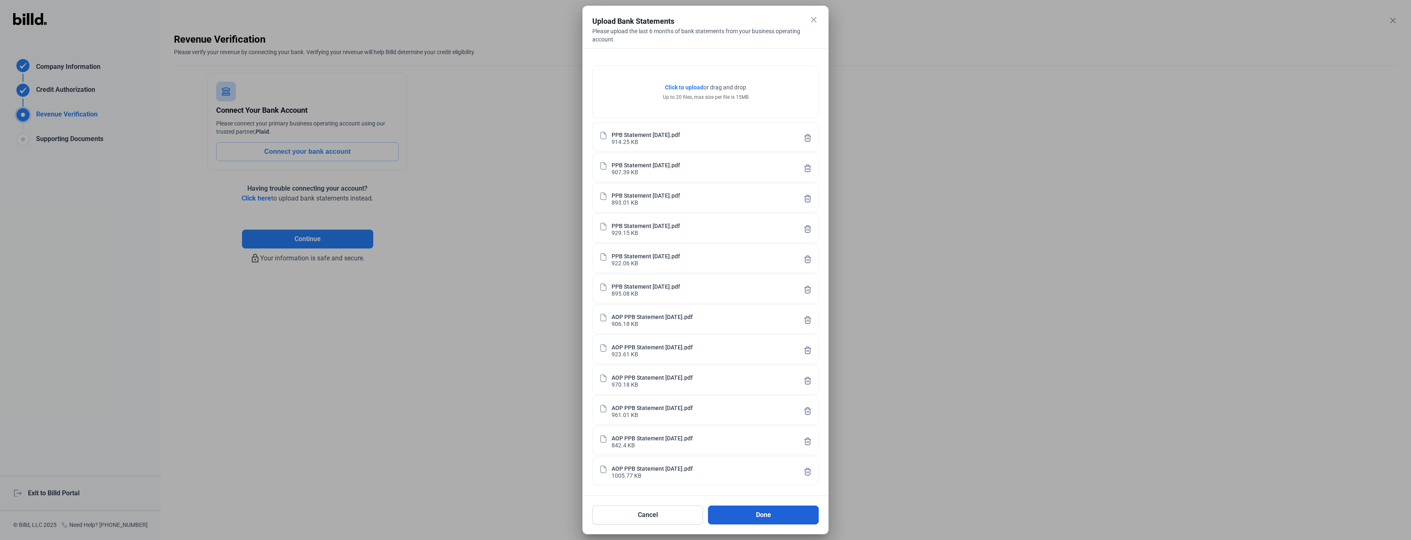  I want to click on div: Please upload the last 6 months of bank statements from your business operating account., so click(705, 35).